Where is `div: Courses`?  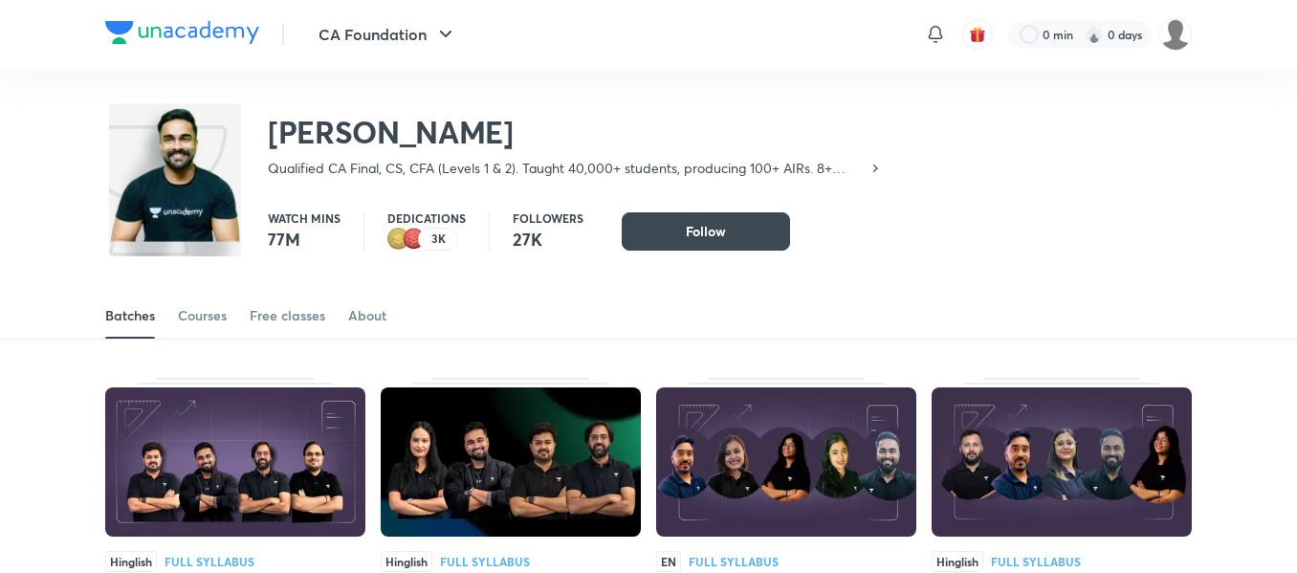 div: Courses is located at coordinates (202, 316).